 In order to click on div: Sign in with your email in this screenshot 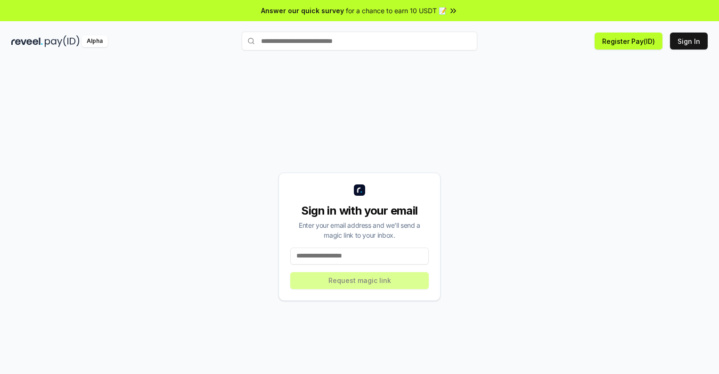, I will do `click(359, 211)`.